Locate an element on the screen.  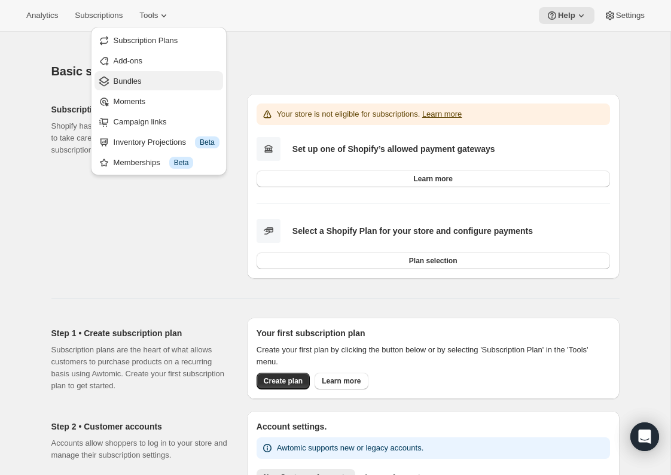
span: Bundles is located at coordinates (127, 81).